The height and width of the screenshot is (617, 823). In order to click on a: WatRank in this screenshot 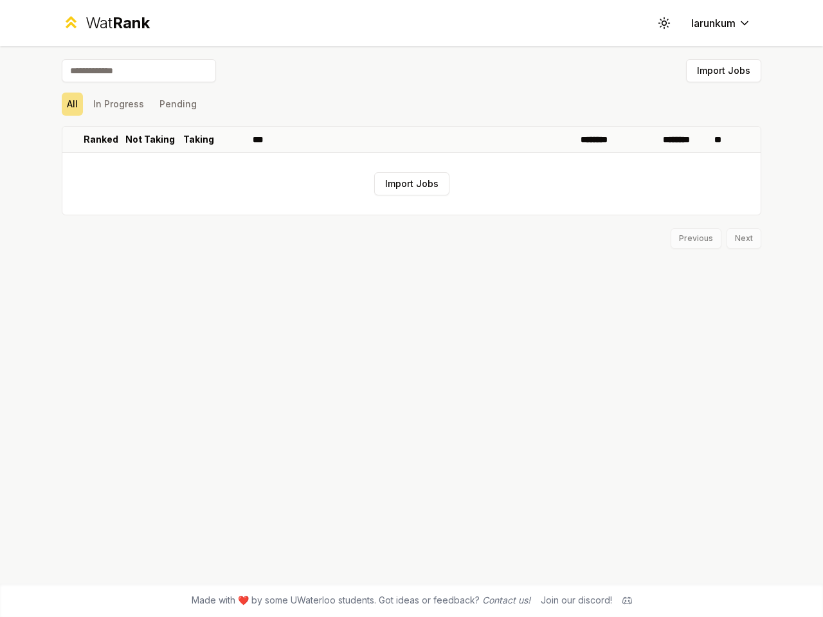, I will do `click(105, 23)`.